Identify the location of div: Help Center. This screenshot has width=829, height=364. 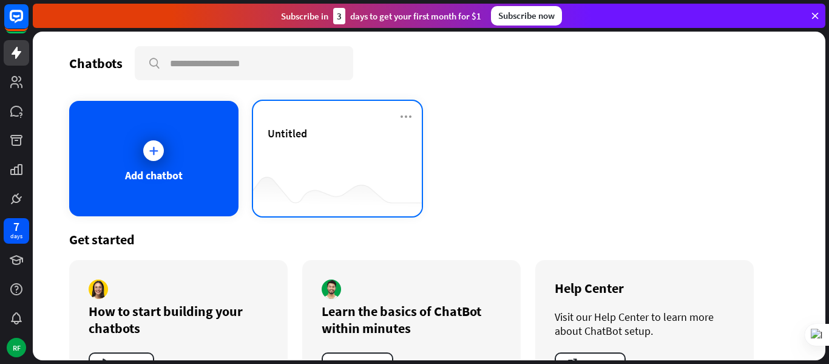
(645, 288).